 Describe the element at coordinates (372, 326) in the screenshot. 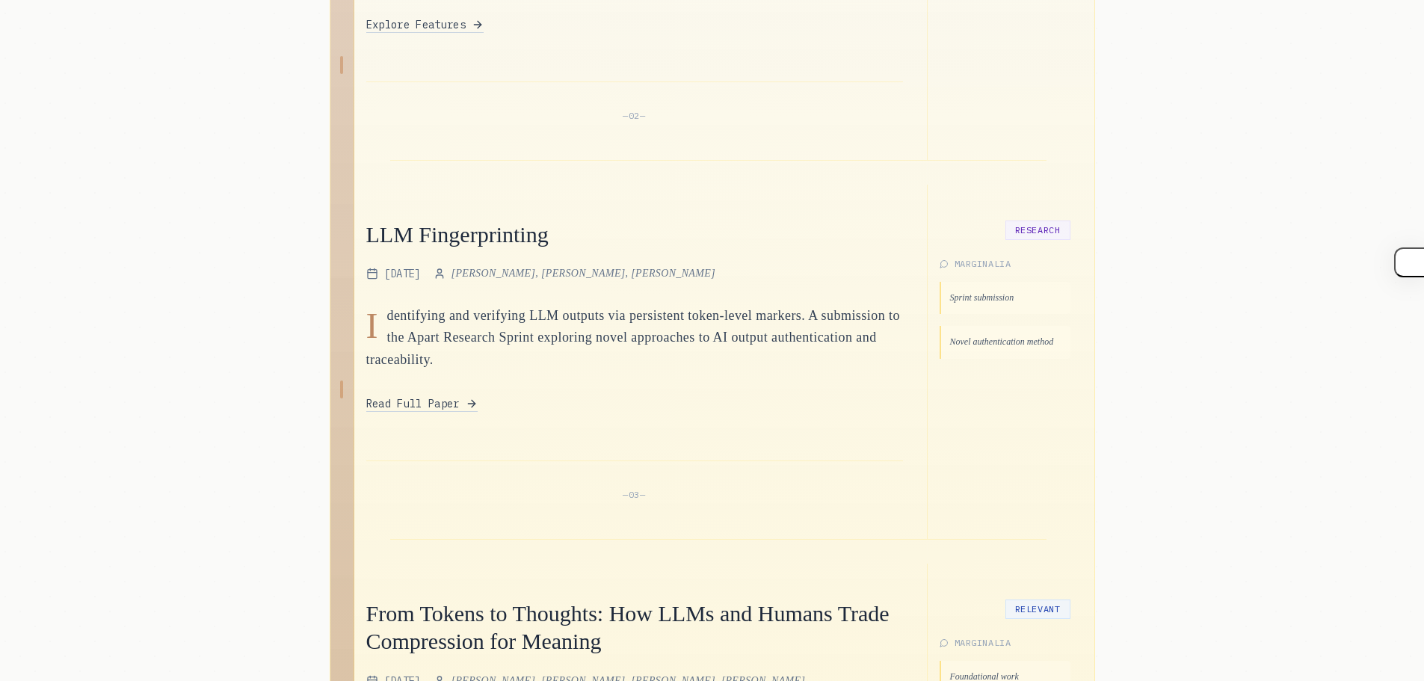

I see `span: I` at that location.